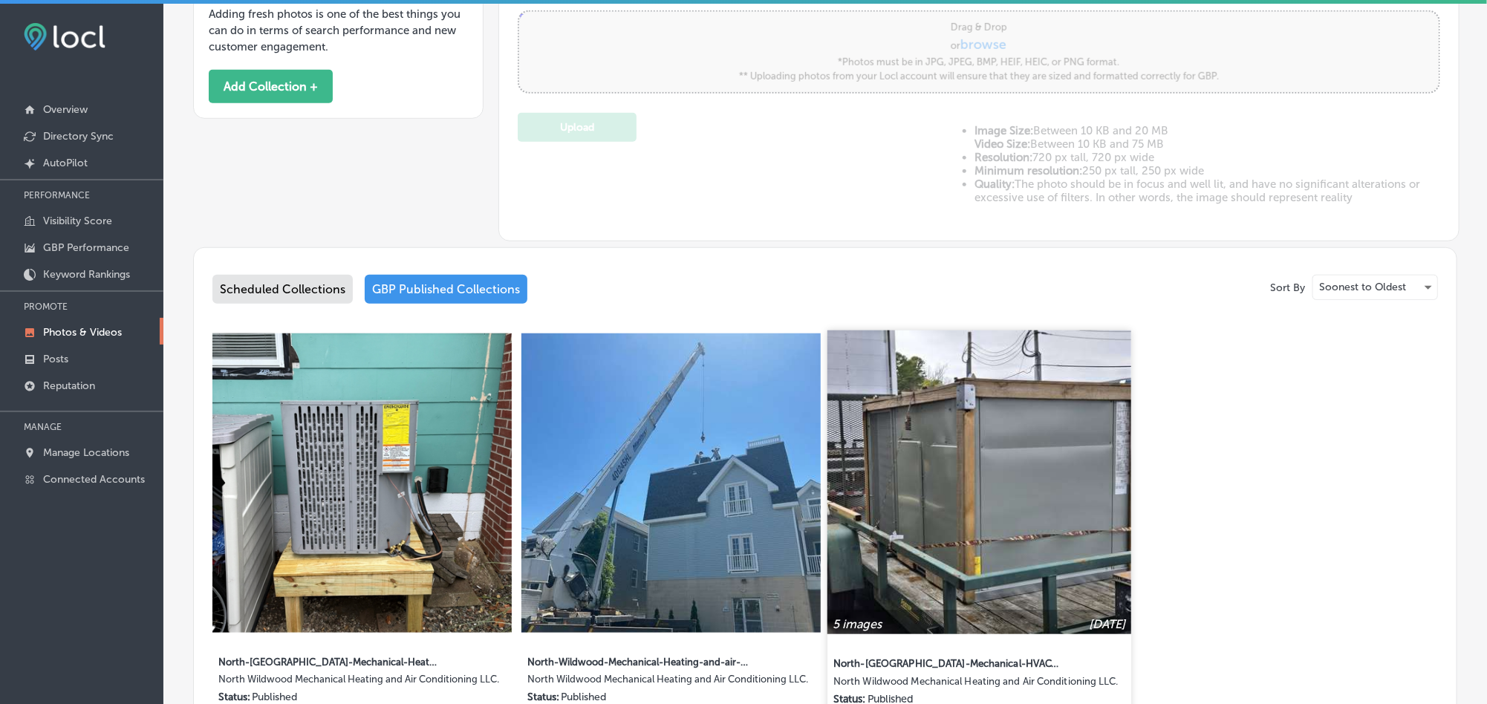  Describe the element at coordinates (86, 274) in the screenshot. I see `p: Keyword Rankings` at that location.